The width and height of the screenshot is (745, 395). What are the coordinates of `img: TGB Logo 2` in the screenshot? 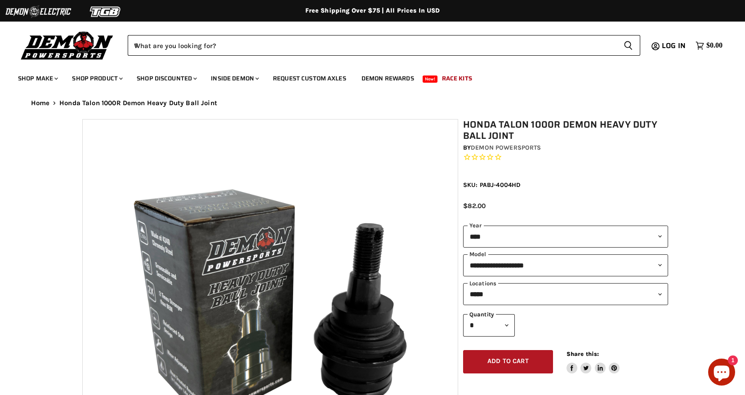 It's located at (106, 12).